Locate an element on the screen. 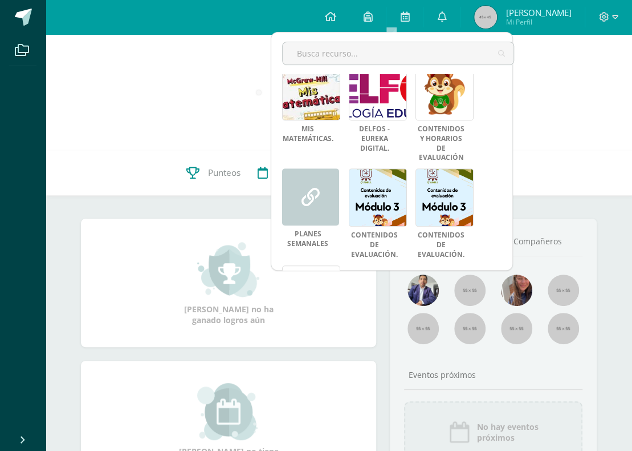 Image resolution: width=632 pixels, height=451 pixels. a: PLANES SEMANALES is located at coordinates (308, 239).